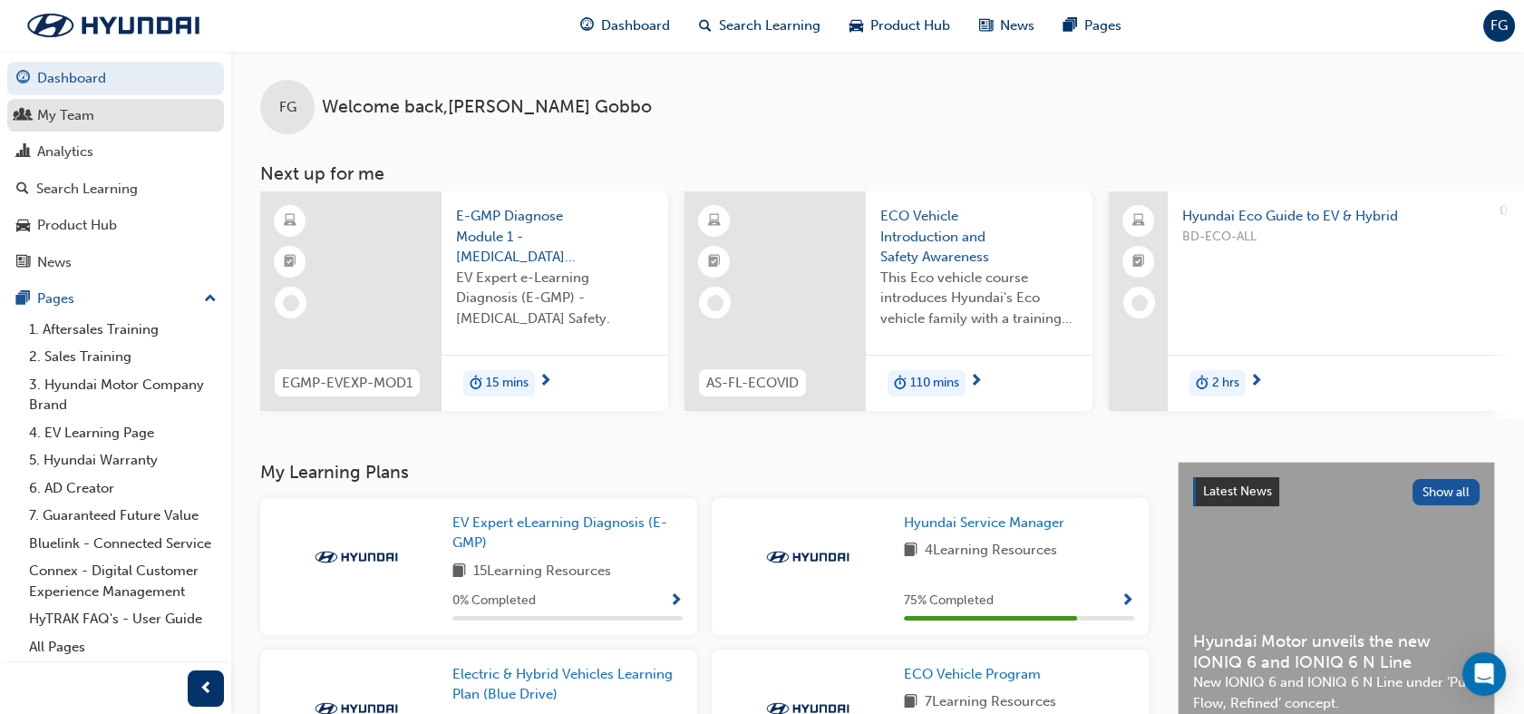 Image resolution: width=1524 pixels, height=714 pixels. What do you see at coordinates (23, 116) in the screenshot?
I see `span: people-icon` at bounding box center [23, 116].